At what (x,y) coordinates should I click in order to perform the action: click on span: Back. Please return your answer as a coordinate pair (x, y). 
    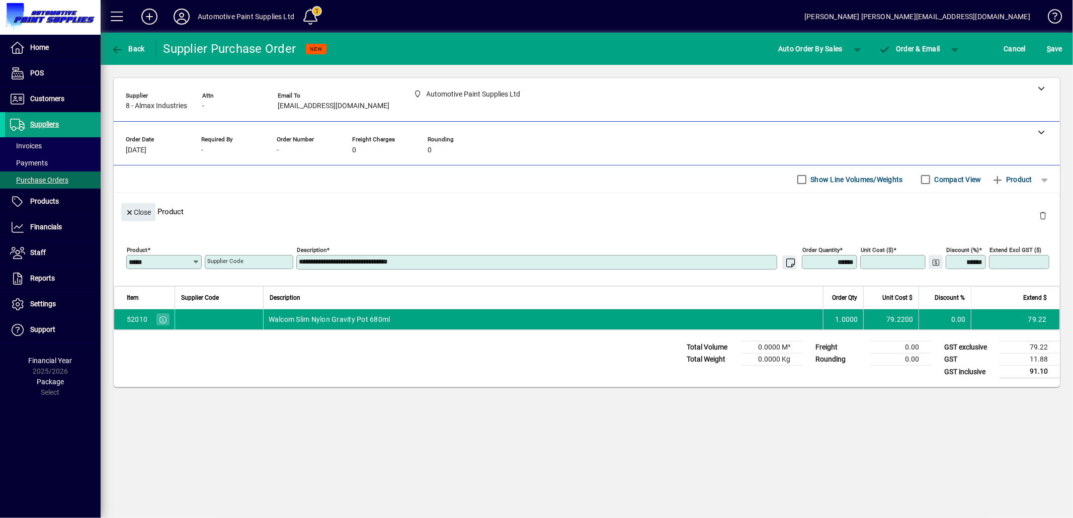
    Looking at the image, I should click on (128, 49).